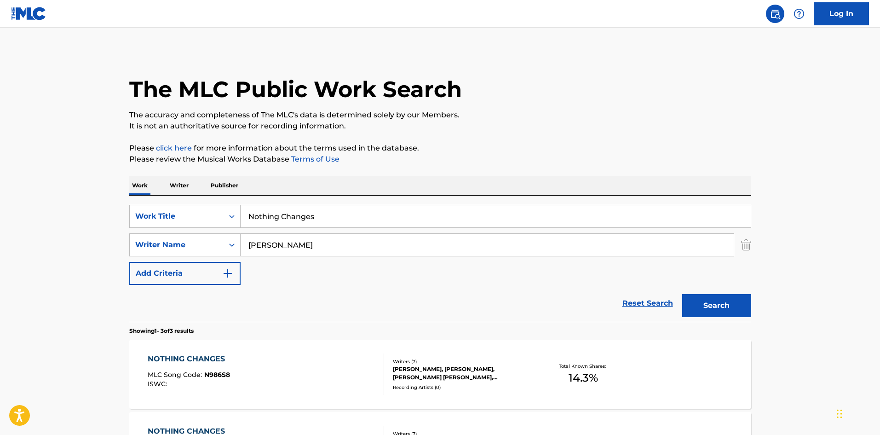 This screenshot has width=880, height=435. What do you see at coordinates (462, 361) in the screenshot?
I see `div: Writers ( 7 )` at bounding box center [462, 361].